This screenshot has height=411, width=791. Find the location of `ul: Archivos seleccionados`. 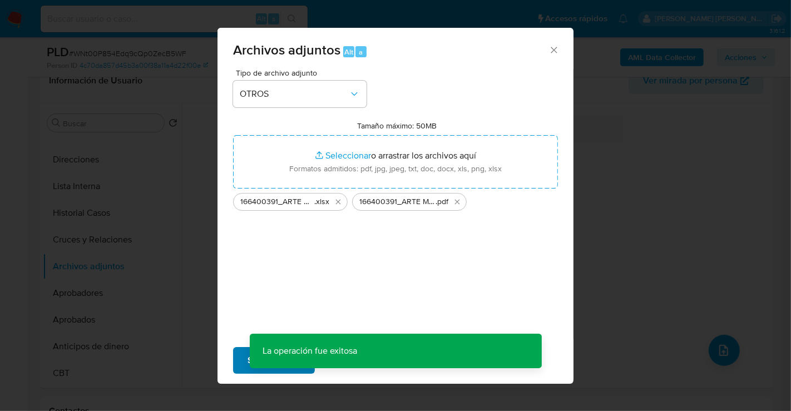

ul: Archivos seleccionados is located at coordinates (396, 200).